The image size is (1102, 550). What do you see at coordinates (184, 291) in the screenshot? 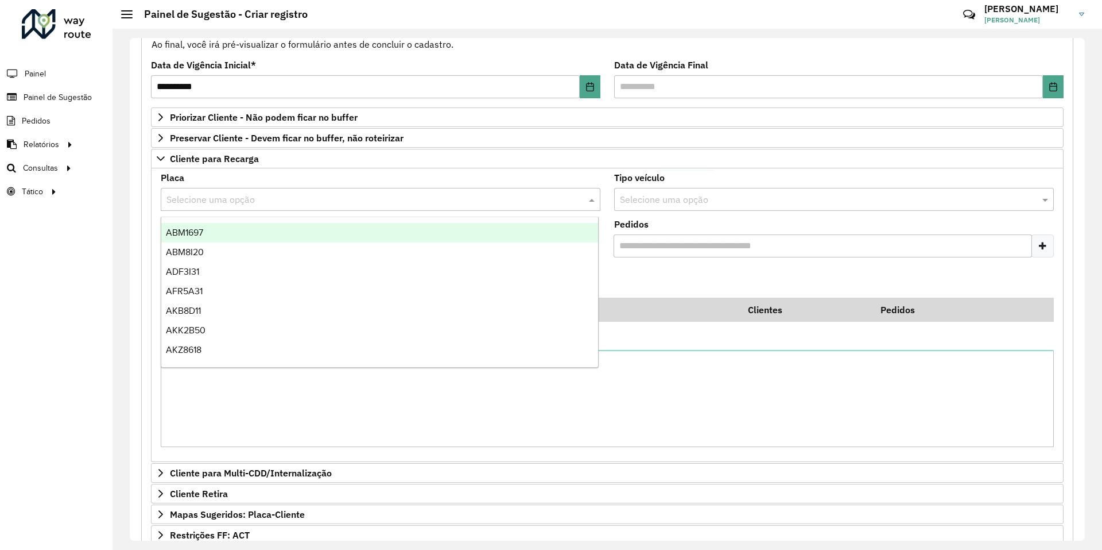
I see `span: AFR5A31` at bounding box center [184, 291].